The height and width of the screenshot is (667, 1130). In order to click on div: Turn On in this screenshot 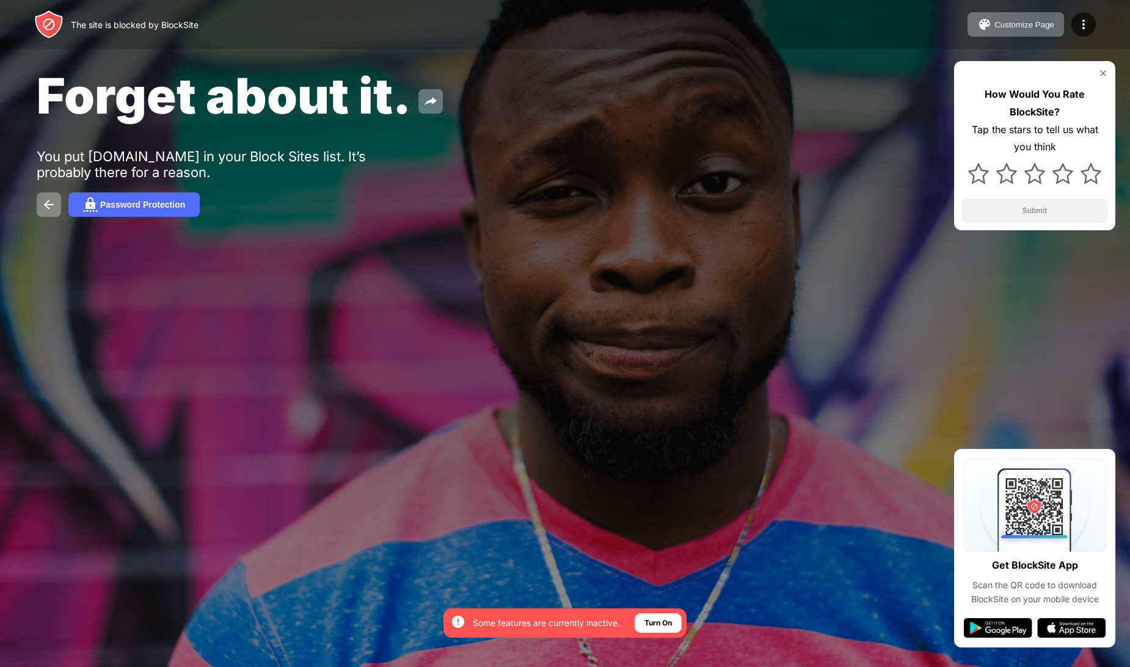, I will do `click(658, 623)`.